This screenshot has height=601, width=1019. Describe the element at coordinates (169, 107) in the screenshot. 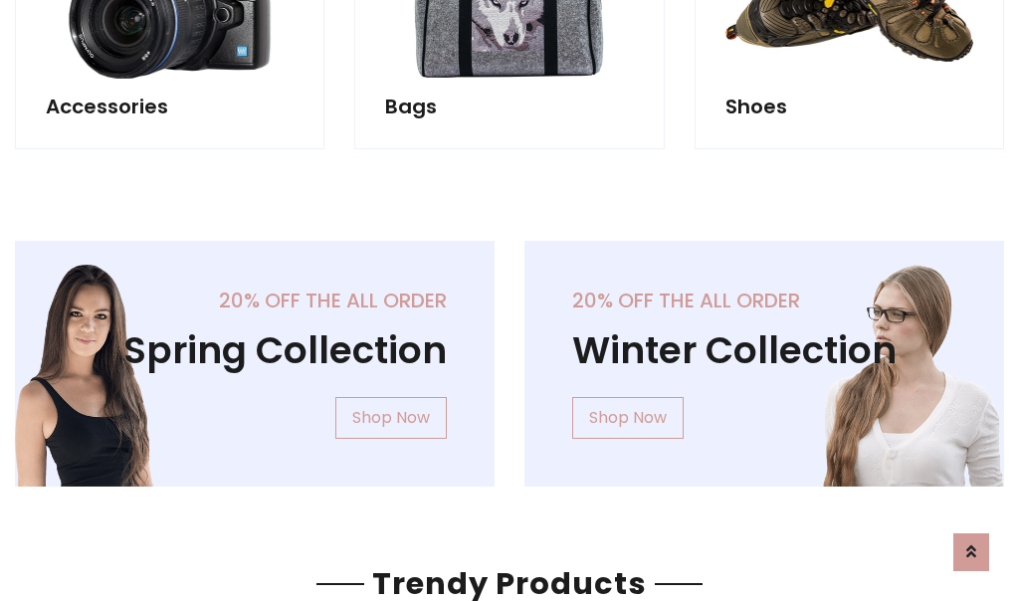

I see `h5: Accessories` at that location.